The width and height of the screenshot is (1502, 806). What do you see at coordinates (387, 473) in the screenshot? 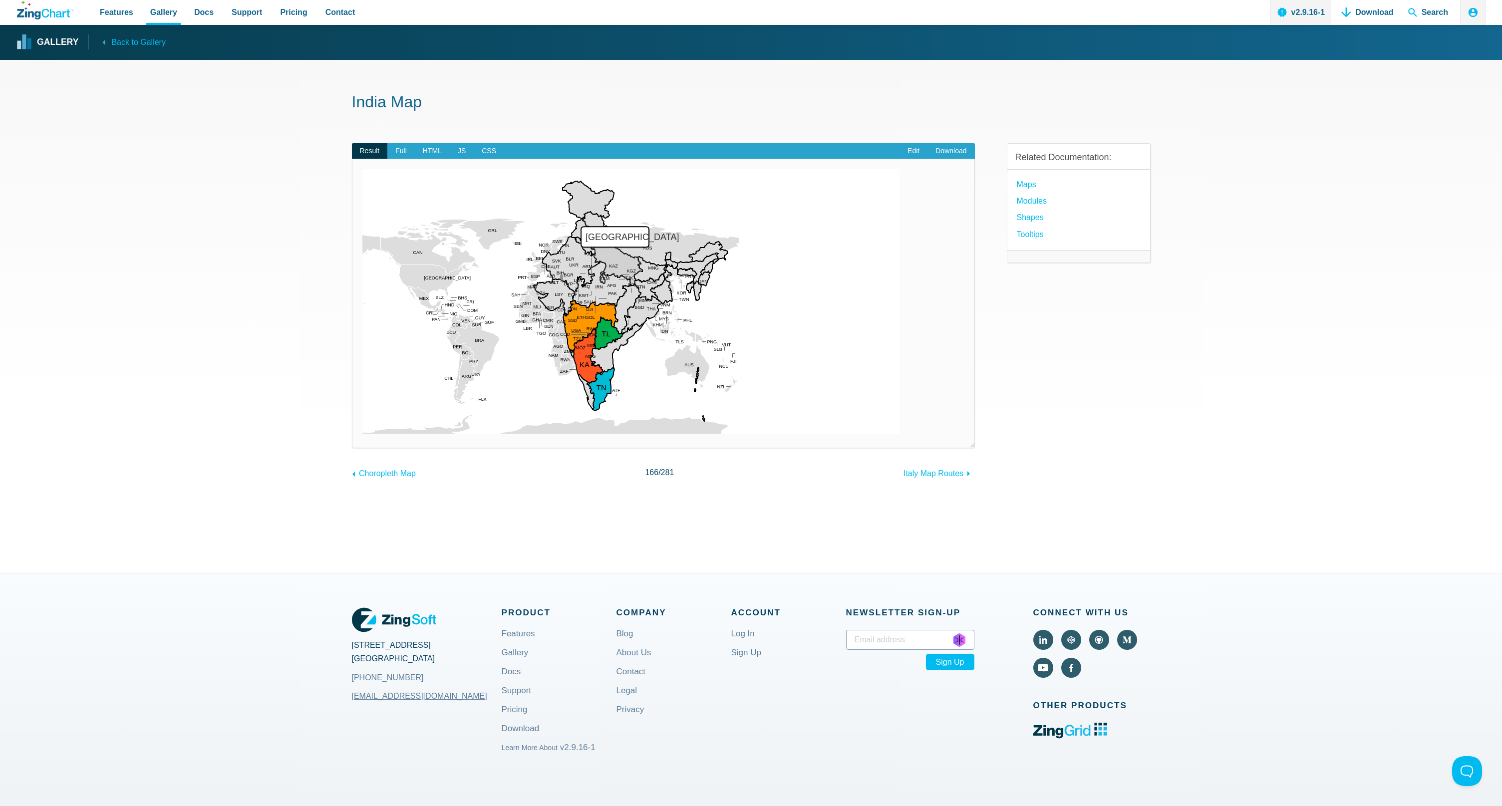
I see `span: Choropleth Map` at bounding box center [387, 473].